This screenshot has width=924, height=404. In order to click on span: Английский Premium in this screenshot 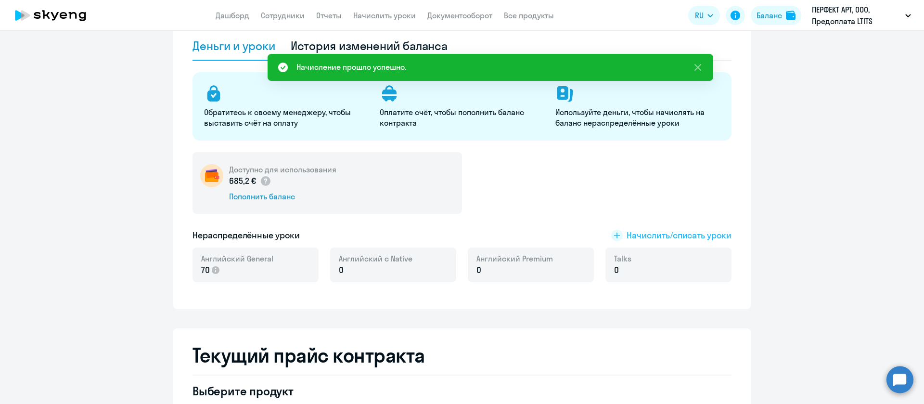, I will do `click(514, 258)`.